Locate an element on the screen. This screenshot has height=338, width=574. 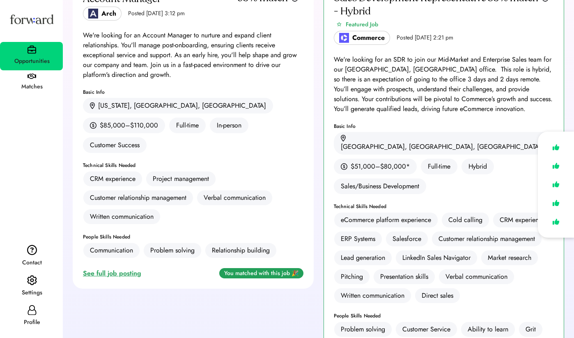
div: Ability to learn is located at coordinates (488, 329).